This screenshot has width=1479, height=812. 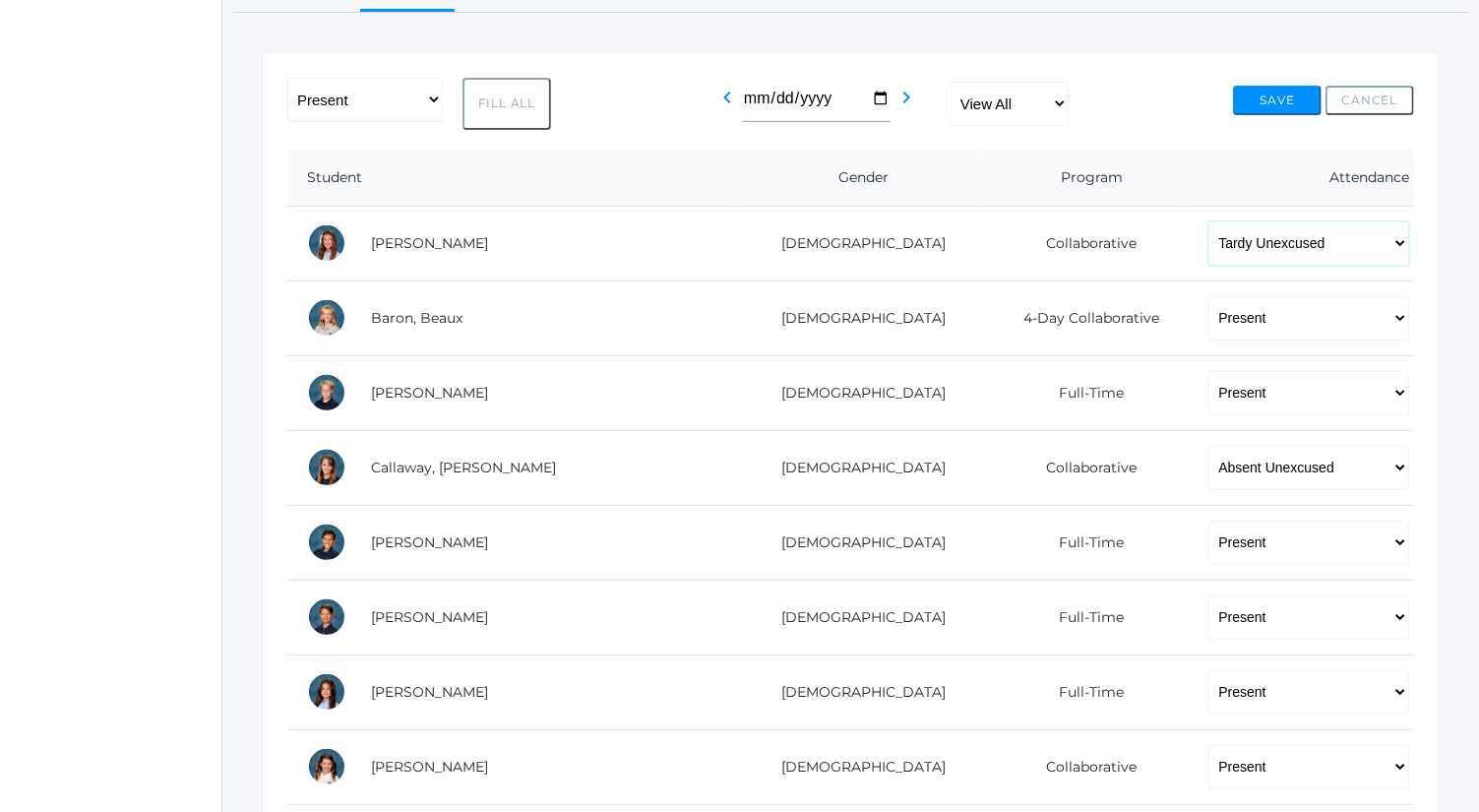 What do you see at coordinates (327, 542) in the screenshot?
I see `div: Gunnar Carey` at bounding box center [327, 542].